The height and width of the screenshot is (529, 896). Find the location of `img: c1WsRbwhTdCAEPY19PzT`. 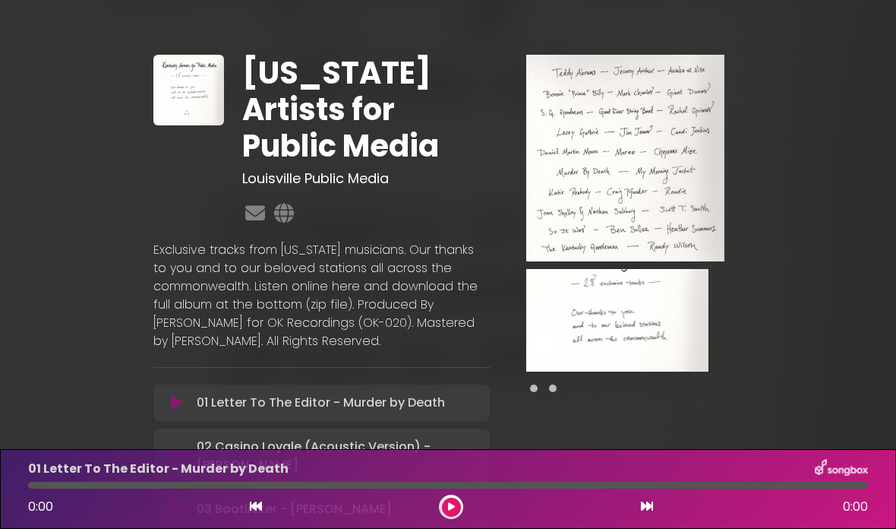

img: c1WsRbwhTdCAEPY19PzT is located at coordinates (188, 90).